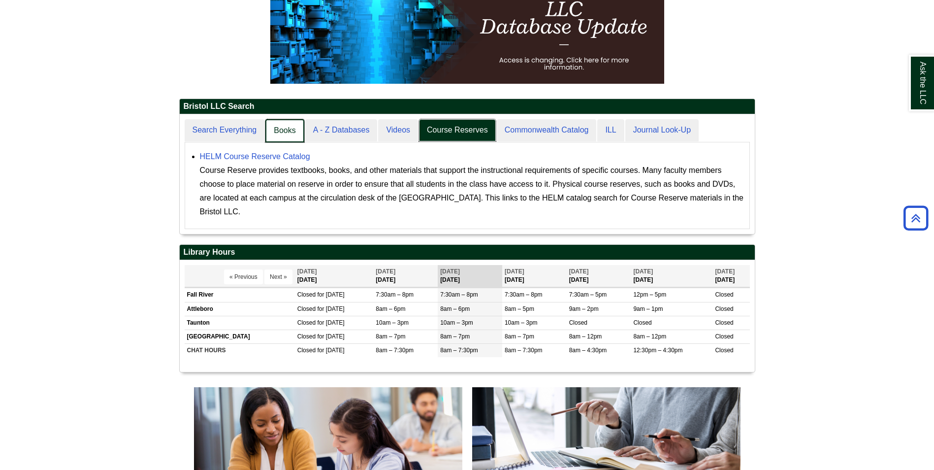 The image size is (934, 470). What do you see at coordinates (243, 277) in the screenshot?
I see `button: « Previous` at bounding box center [243, 277].